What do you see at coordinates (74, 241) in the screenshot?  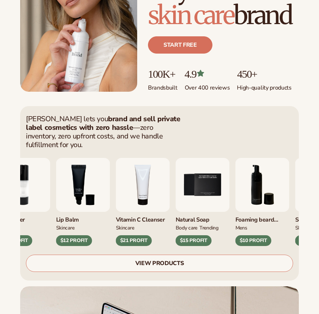 I see `div: $12 PROFIT` at bounding box center [74, 241].